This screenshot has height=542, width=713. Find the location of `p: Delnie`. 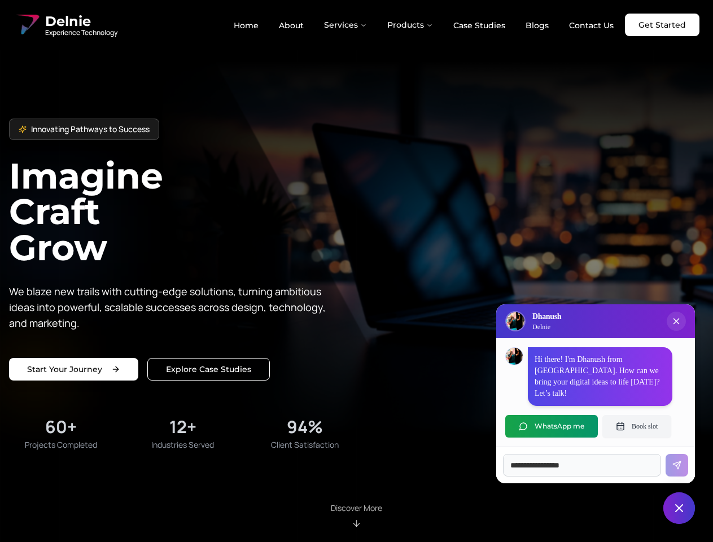

p: Delnie is located at coordinates (547, 327).